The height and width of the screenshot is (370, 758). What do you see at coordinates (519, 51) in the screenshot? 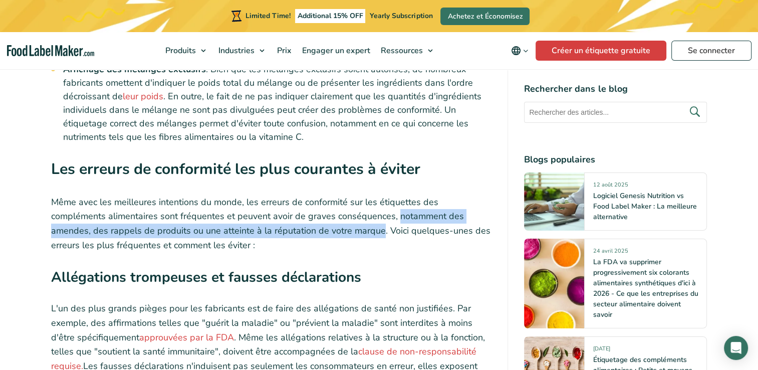
I see `button: Change language` at bounding box center [519, 51].